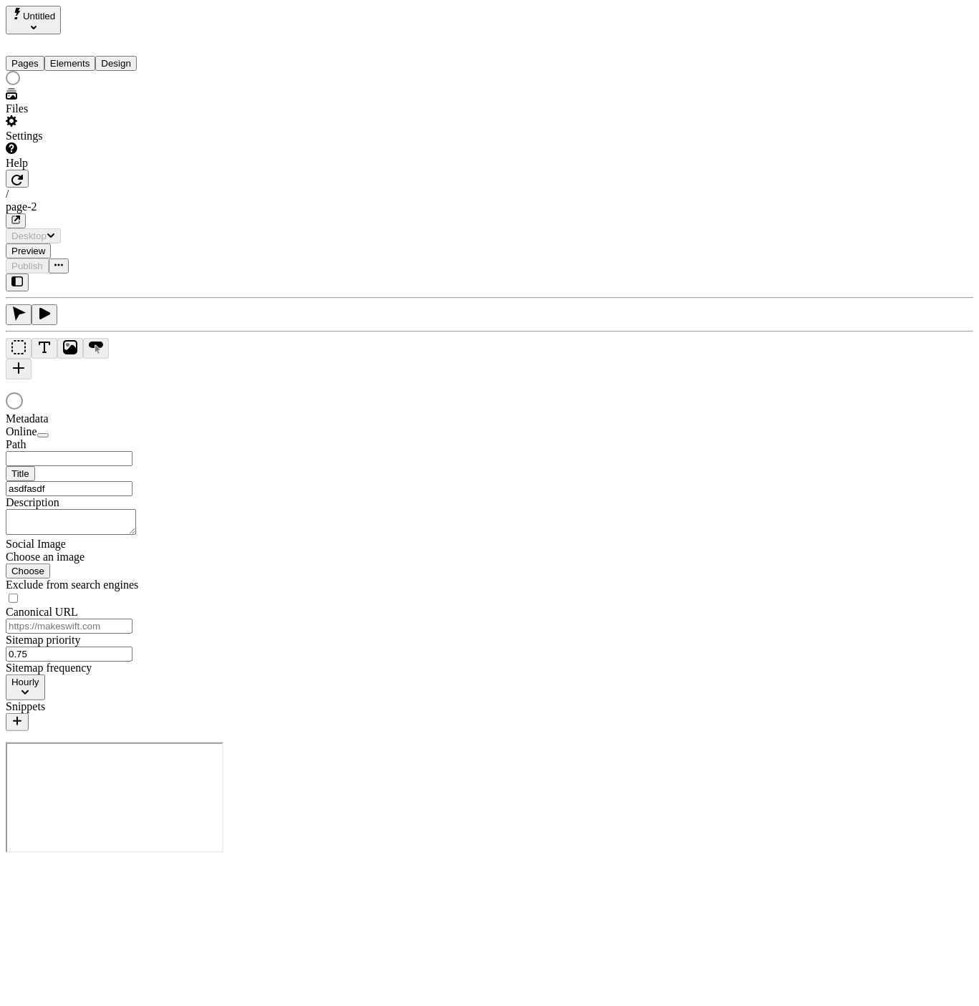 The width and height of the screenshot is (979, 1006). I want to click on button: Desktop, so click(33, 236).